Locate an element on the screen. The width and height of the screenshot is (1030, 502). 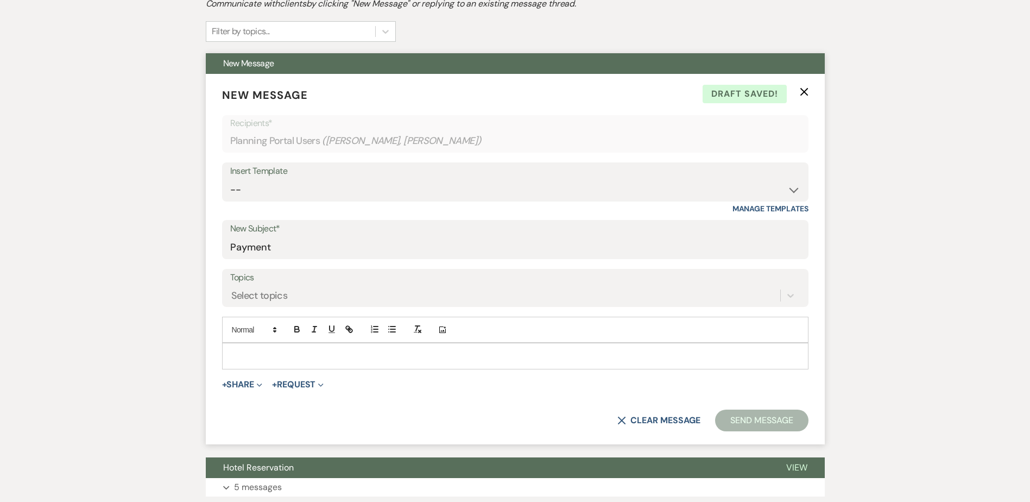
span: Hotel Reservation is located at coordinates (258, 467).